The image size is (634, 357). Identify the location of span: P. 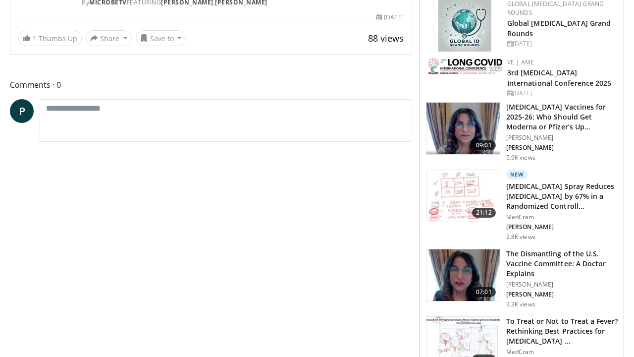
(22, 111).